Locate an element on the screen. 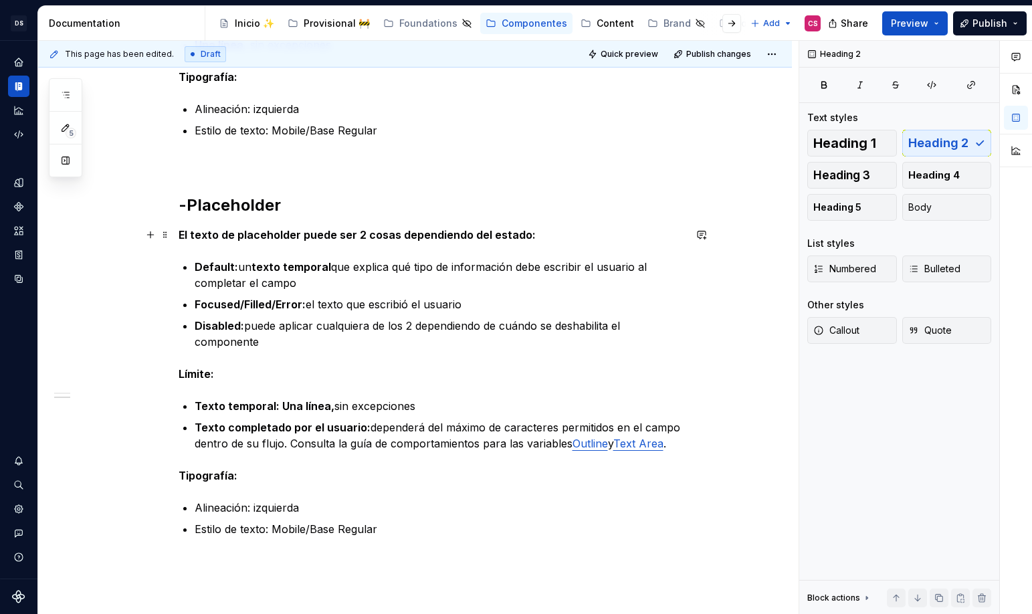 The height and width of the screenshot is (614, 1032). button: DS is located at coordinates (19, 23).